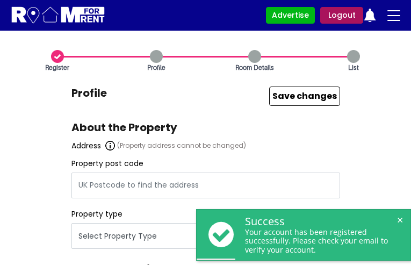 The height and width of the screenshot is (265, 411). Describe the element at coordinates (86, 146) in the screenshot. I see `label: Address` at that location.